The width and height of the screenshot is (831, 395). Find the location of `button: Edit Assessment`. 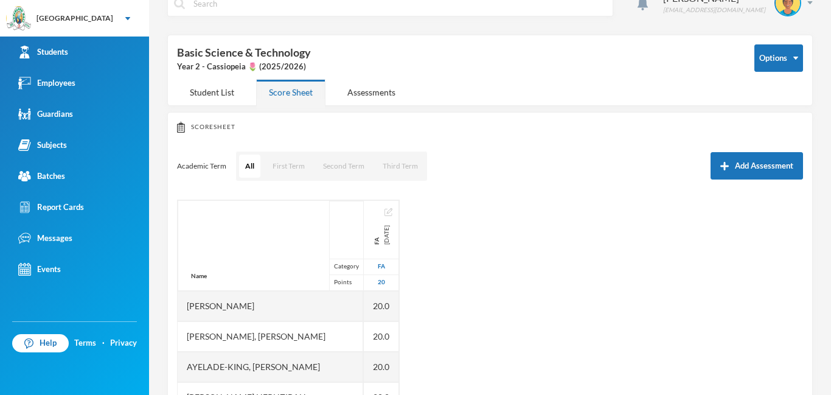

button: Edit Assessment is located at coordinates (388, 212).